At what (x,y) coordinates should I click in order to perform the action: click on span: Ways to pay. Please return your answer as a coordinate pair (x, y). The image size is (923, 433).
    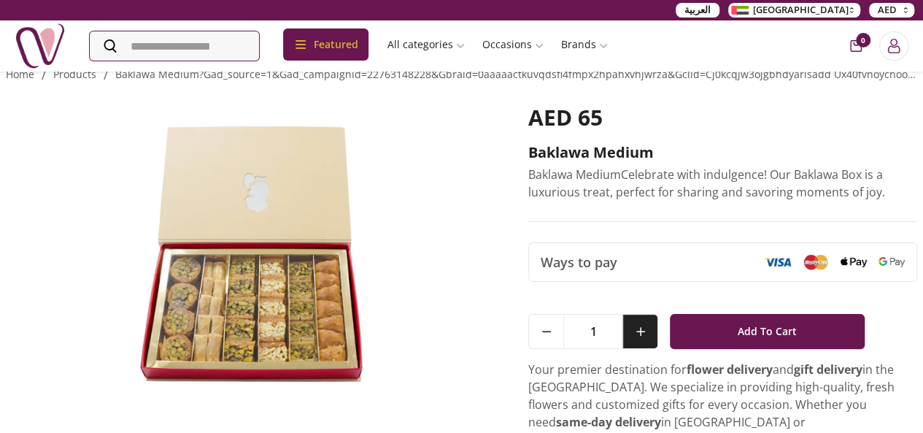
    Looking at the image, I should click on (579, 262).